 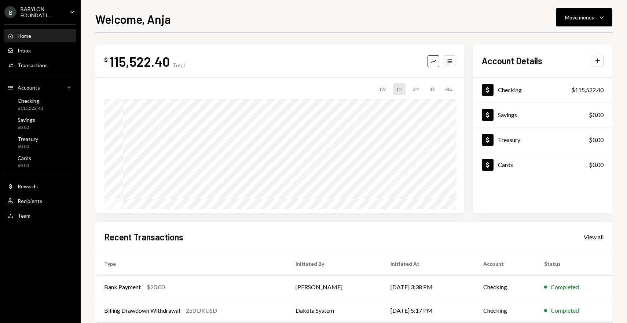 I want to click on a: Accounts, so click(x=40, y=87).